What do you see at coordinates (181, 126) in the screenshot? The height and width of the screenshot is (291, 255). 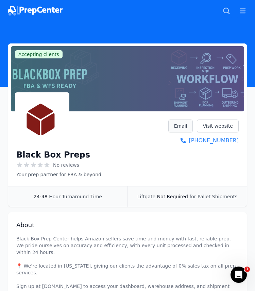 I see `a: Email` at bounding box center [181, 126].